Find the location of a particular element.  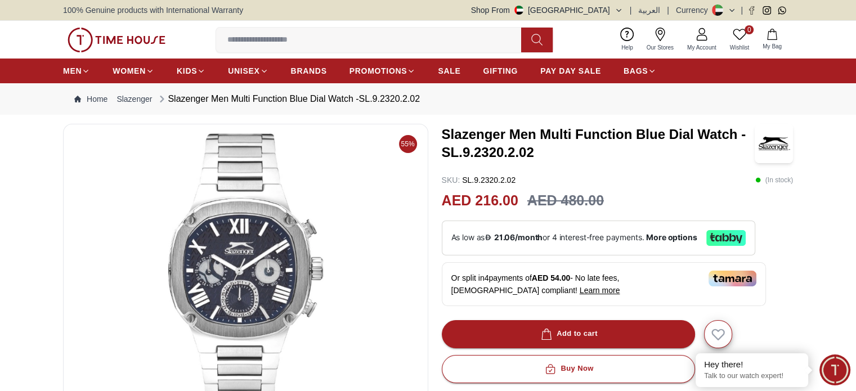

span: BRANDS is located at coordinates (309, 71).